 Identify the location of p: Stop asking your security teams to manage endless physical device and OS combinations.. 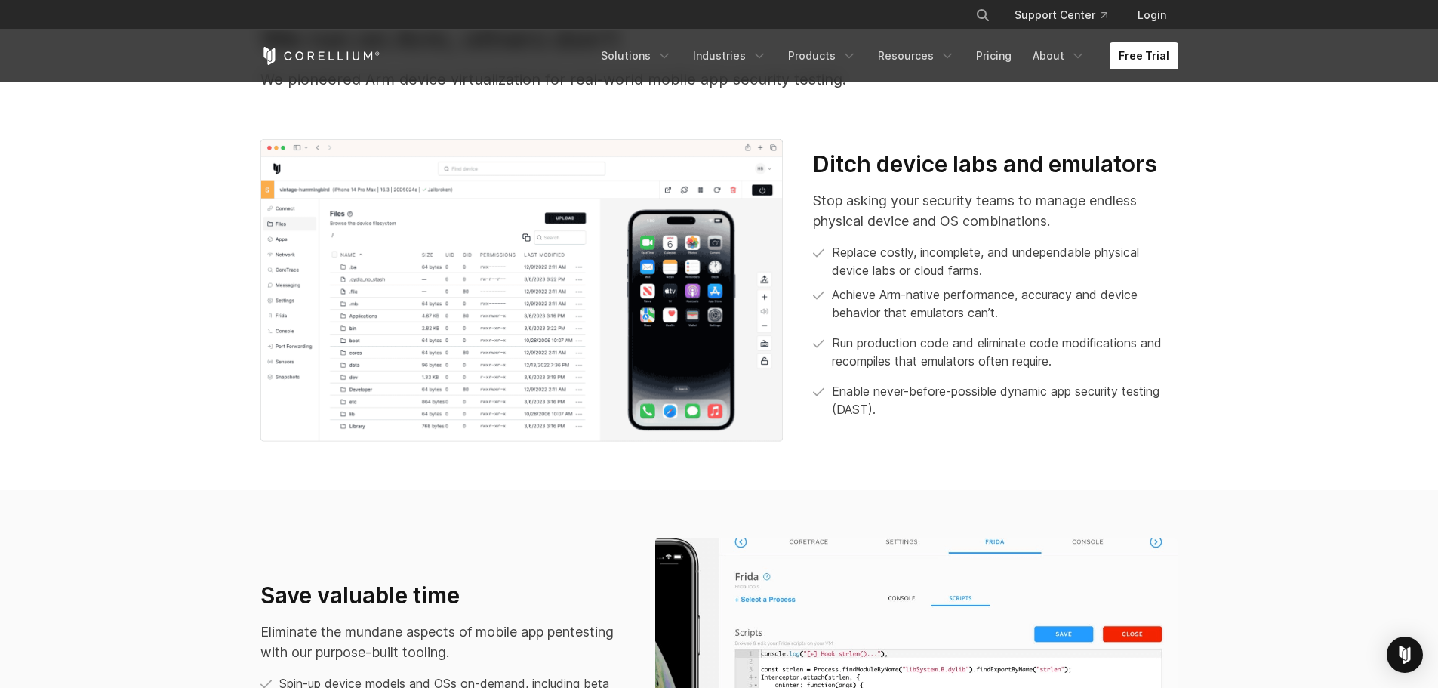
(995, 211).